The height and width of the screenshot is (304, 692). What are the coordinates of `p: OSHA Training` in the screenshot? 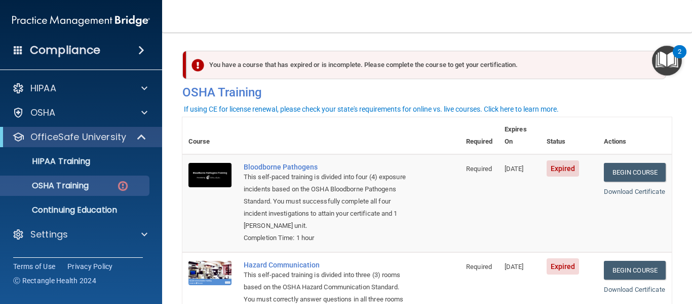 It's located at (48, 185).